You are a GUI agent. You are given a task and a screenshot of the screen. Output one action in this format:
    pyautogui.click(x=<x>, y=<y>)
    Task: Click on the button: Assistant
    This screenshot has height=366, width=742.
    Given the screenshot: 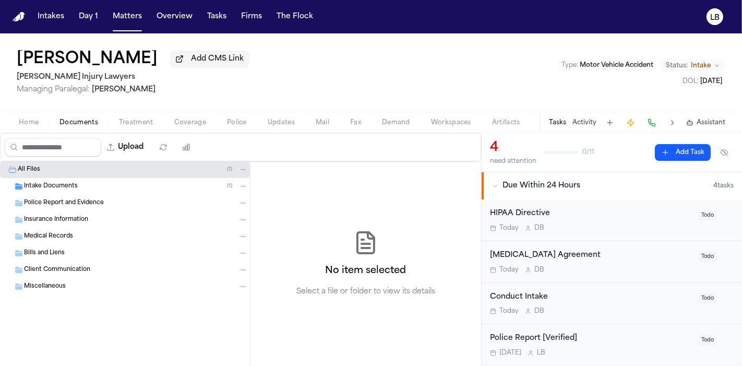 What is the action you would take?
    pyautogui.click(x=706, y=123)
    